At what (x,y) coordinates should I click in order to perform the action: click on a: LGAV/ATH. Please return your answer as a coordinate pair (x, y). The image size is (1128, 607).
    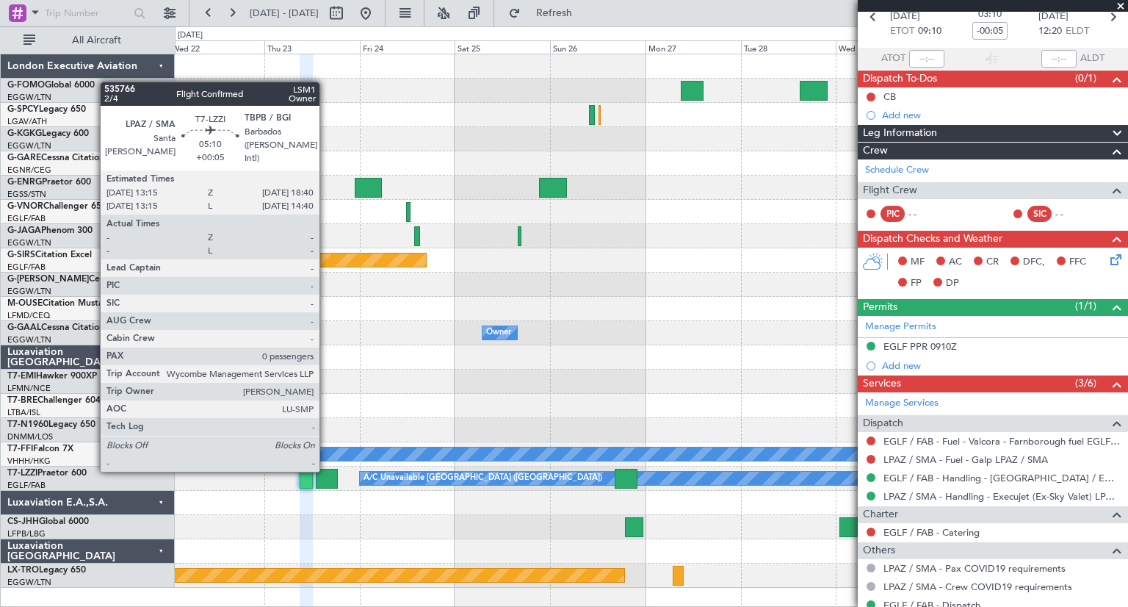
    Looking at the image, I should click on (27, 121).